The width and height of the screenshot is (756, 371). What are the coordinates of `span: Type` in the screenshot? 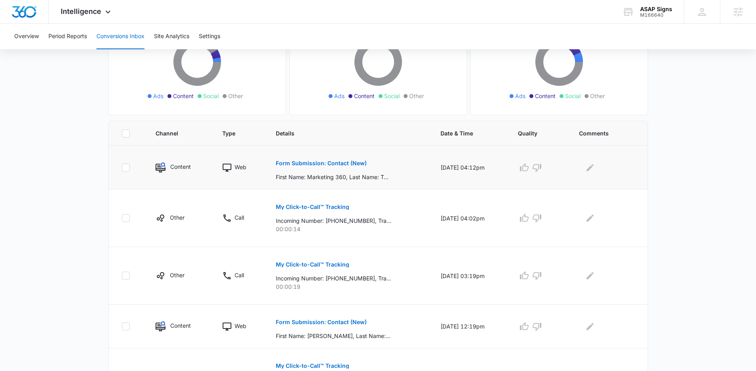 It's located at (234, 133).